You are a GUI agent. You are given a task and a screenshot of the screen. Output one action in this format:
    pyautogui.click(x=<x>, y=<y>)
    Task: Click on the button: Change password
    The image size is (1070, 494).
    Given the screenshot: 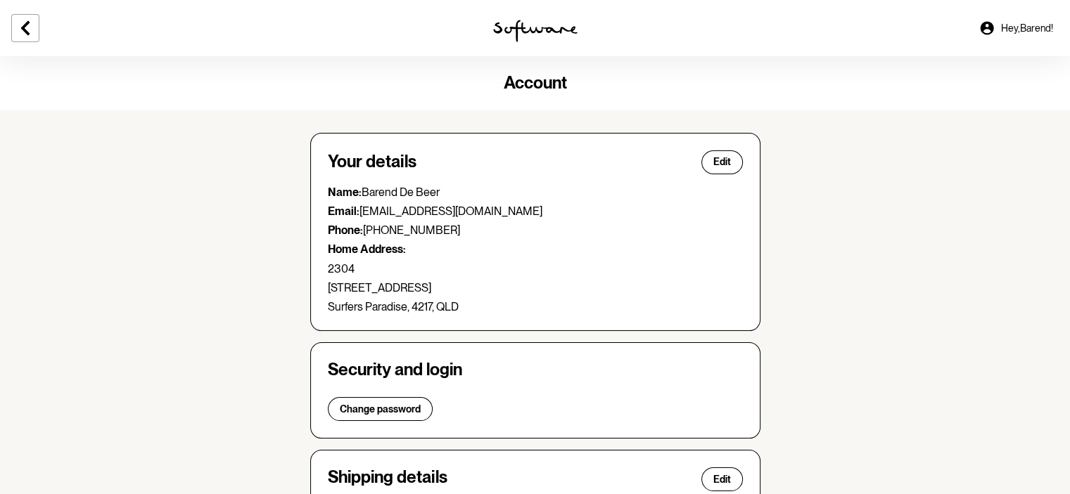 What is the action you would take?
    pyautogui.click(x=380, y=409)
    